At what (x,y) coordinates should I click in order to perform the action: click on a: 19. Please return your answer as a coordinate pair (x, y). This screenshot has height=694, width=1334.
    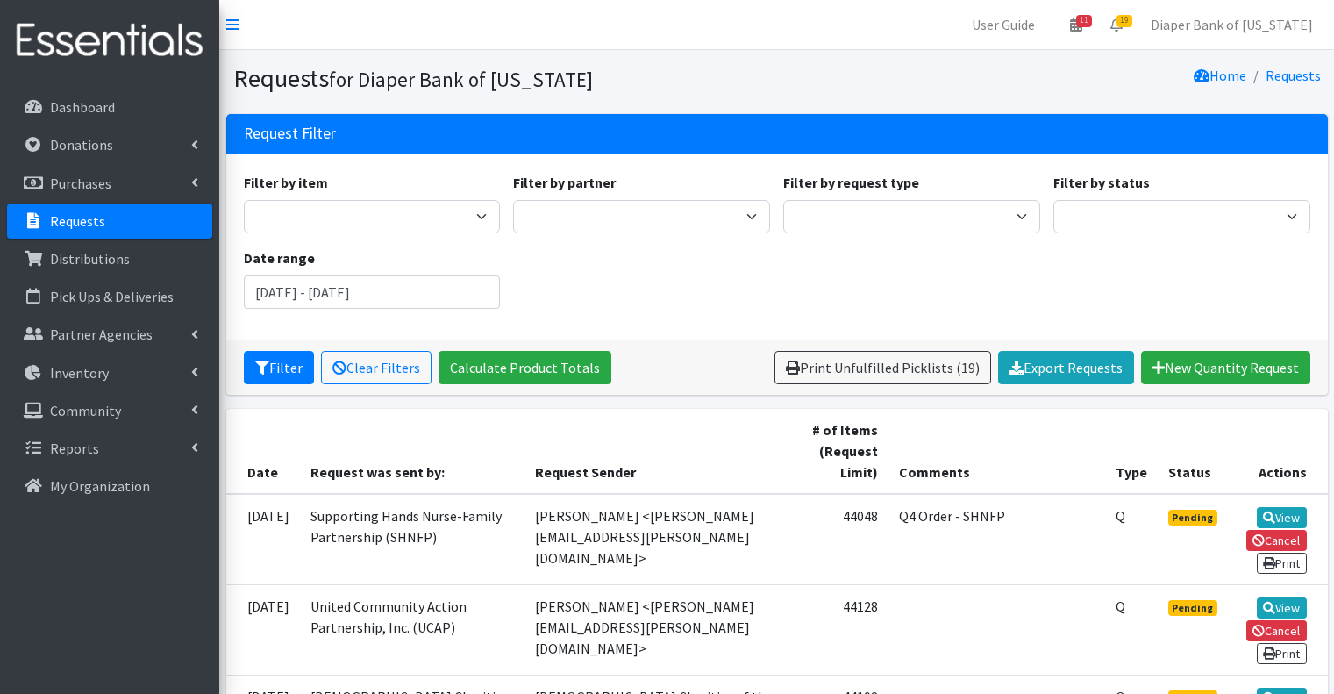
    Looking at the image, I should click on (1117, 25).